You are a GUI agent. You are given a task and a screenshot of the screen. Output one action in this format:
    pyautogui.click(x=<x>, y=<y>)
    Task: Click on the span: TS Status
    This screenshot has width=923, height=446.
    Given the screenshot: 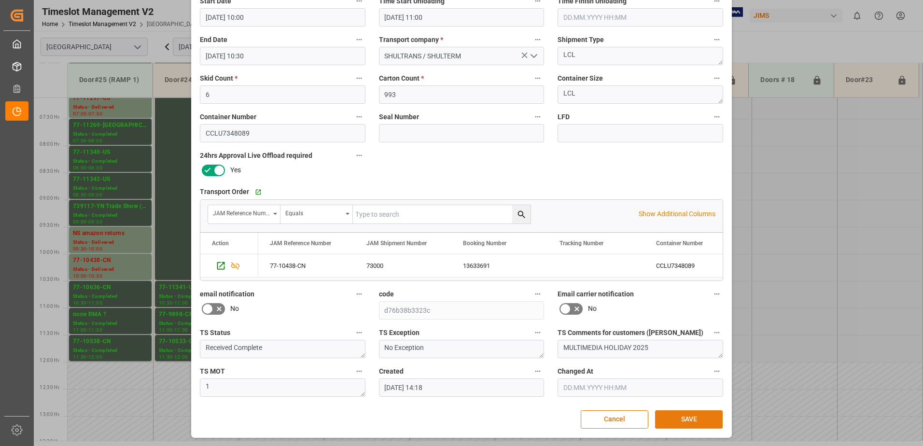 What is the action you would take?
    pyautogui.click(x=215, y=333)
    